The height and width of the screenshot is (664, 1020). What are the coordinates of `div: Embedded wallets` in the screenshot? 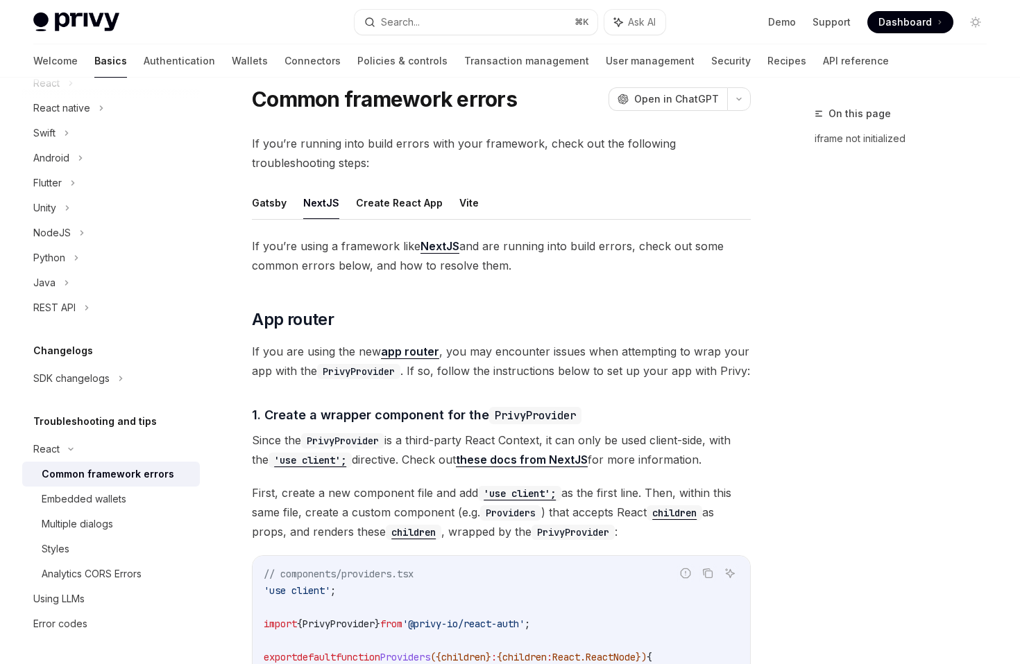 It's located at (84, 499).